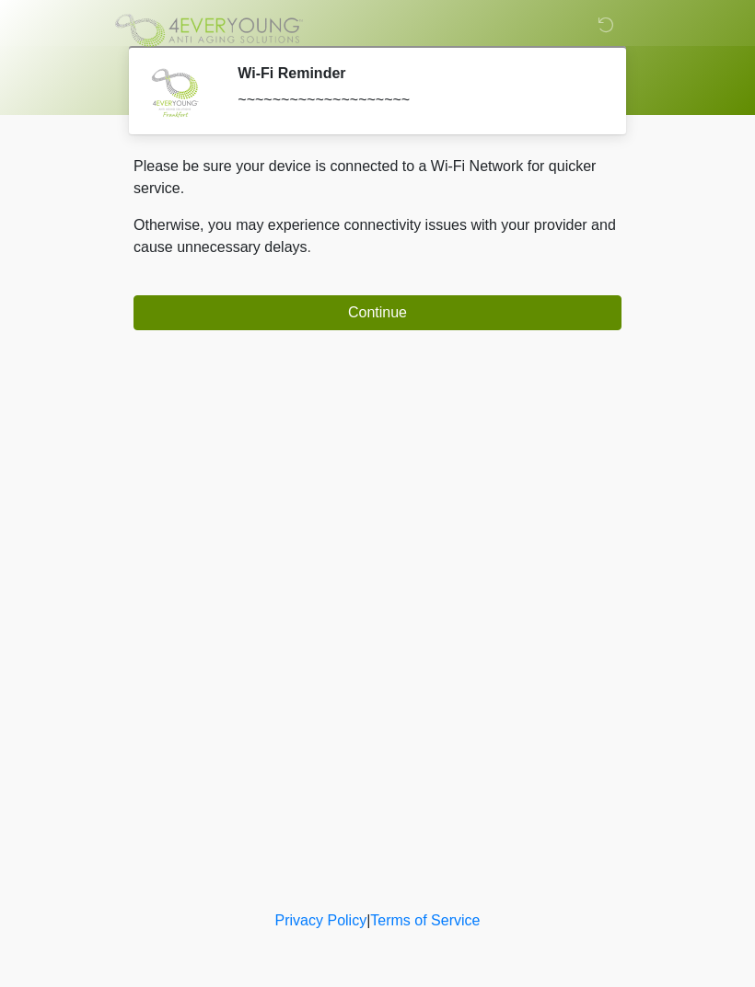  Describe the element at coordinates (377, 237) in the screenshot. I see `p: Otherwise, you may experience connectivity issues with your provider and cause unnecessary delays` at that location.